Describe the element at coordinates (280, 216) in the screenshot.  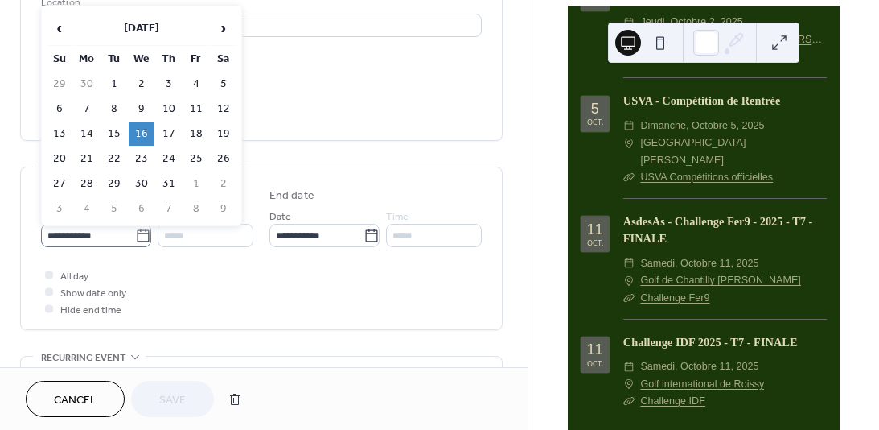
I see `span: Date` at that location.